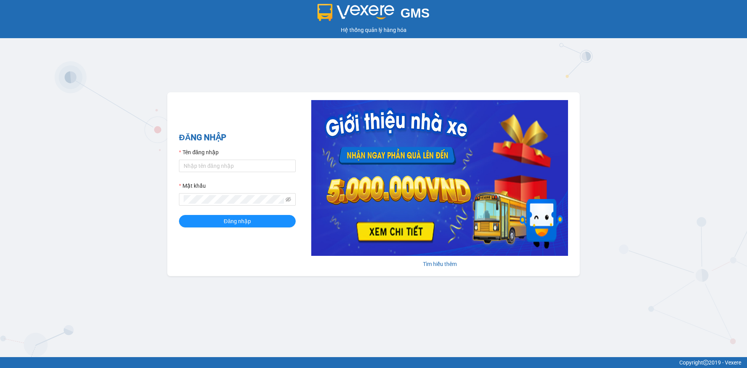 Image resolution: width=747 pixels, height=368 pixels. Describe the element at coordinates (234, 199) in the screenshot. I see `input: Mật khẩu` at that location.